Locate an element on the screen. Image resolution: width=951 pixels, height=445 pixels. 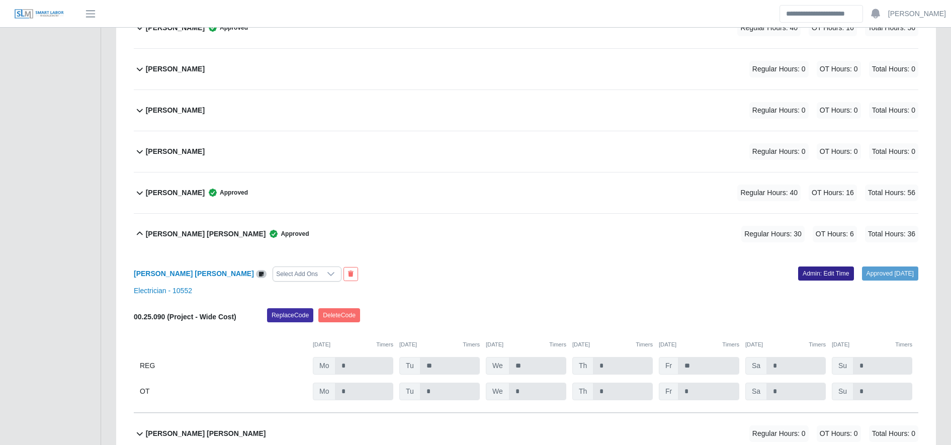
button: End Worker & Remove from the Timesheet is located at coordinates (350, 274).